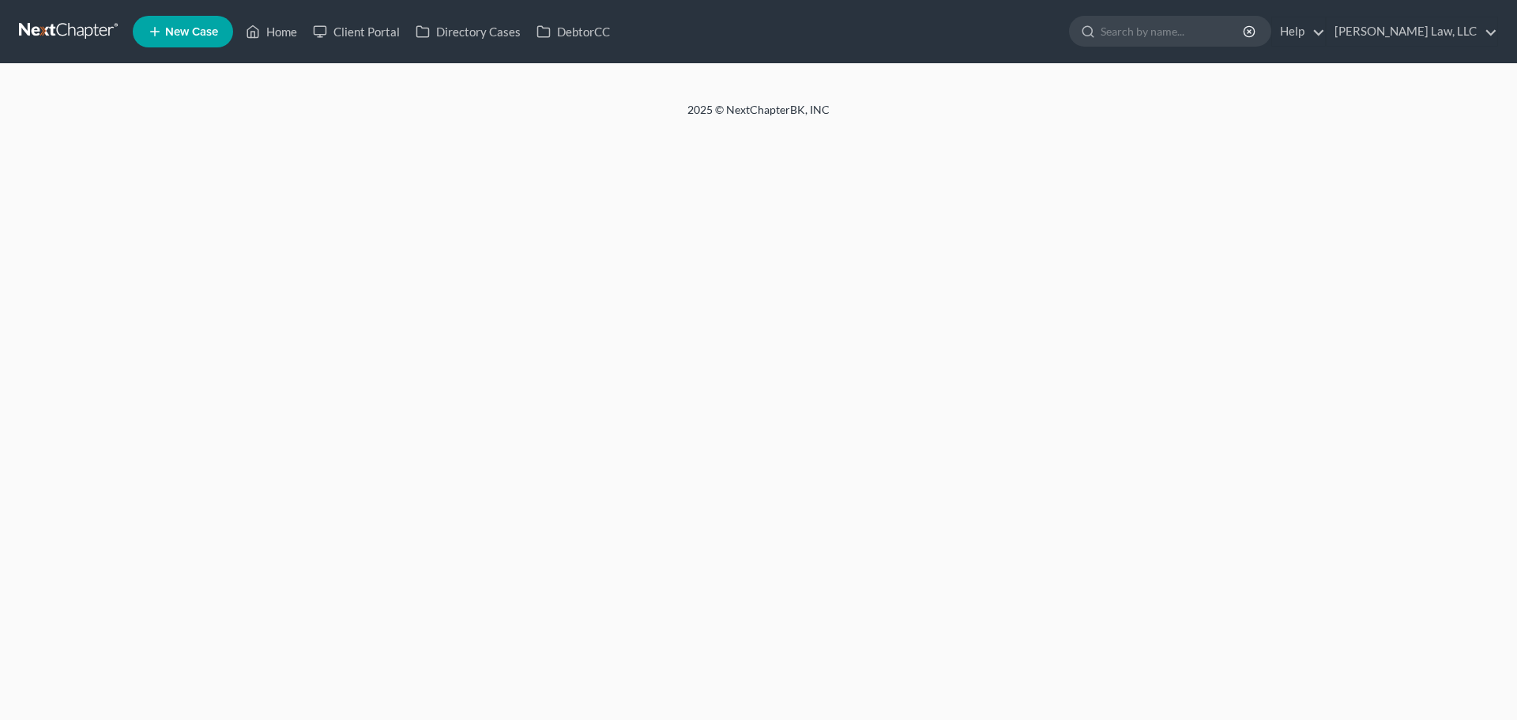 The height and width of the screenshot is (720, 1517). What do you see at coordinates (1173, 31) in the screenshot?
I see `input: Search by name...` at bounding box center [1173, 31].